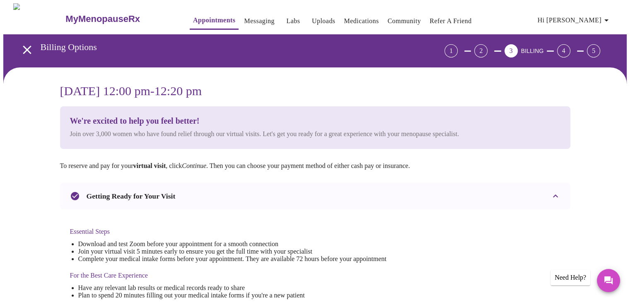 This screenshot has height=302, width=630. I want to click on button: Messages, so click(608, 281).